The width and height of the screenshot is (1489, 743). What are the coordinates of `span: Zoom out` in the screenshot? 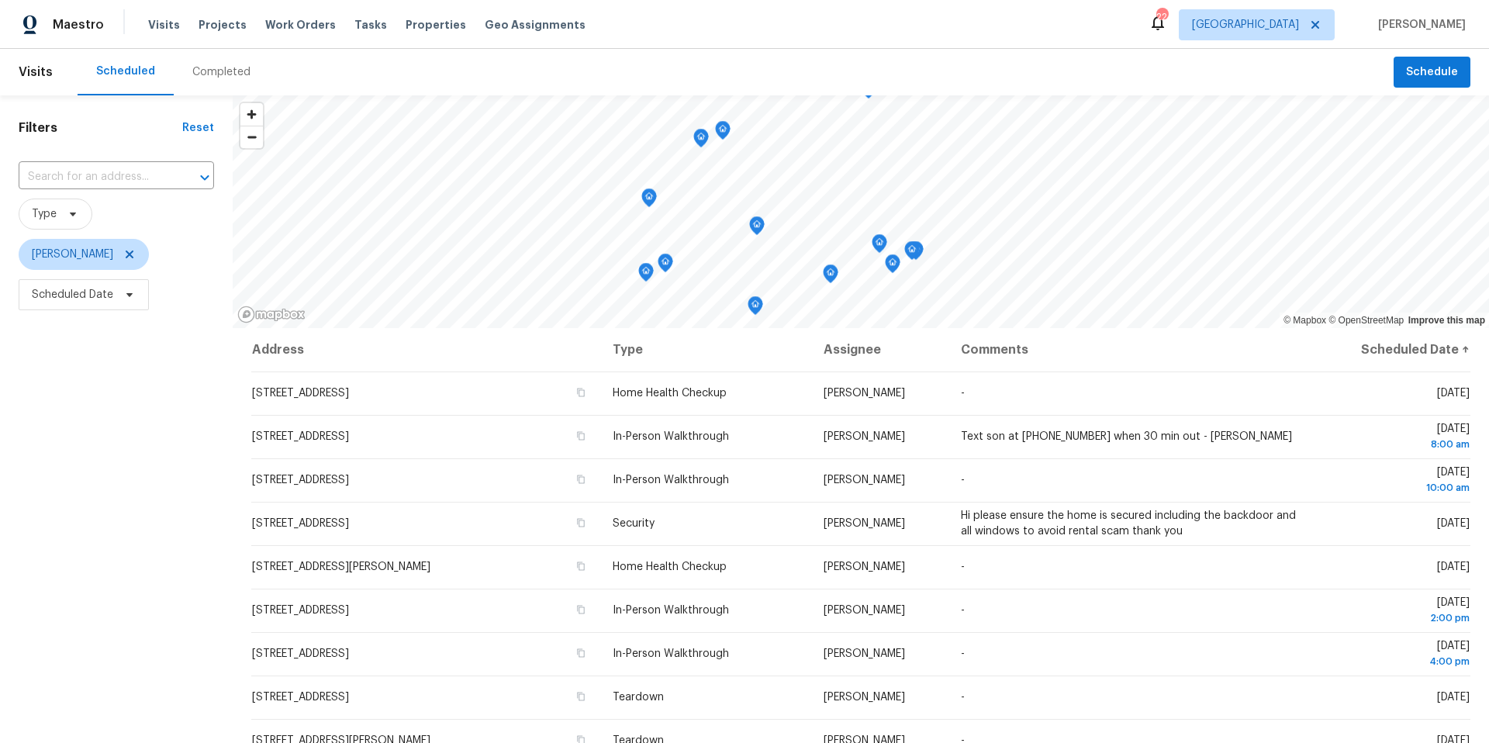 It's located at (251, 137).